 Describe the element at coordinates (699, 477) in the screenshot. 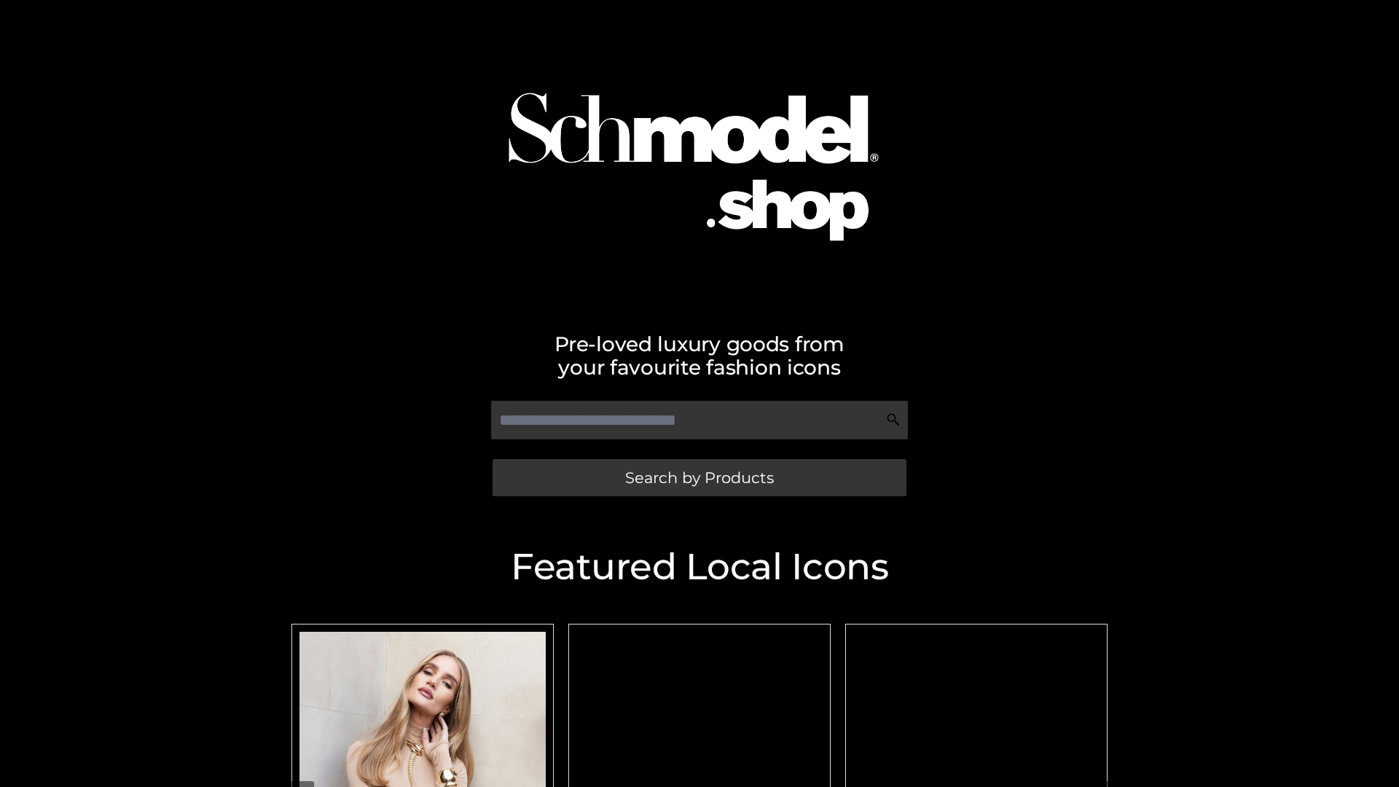

I see `span: Search by Products` at that location.